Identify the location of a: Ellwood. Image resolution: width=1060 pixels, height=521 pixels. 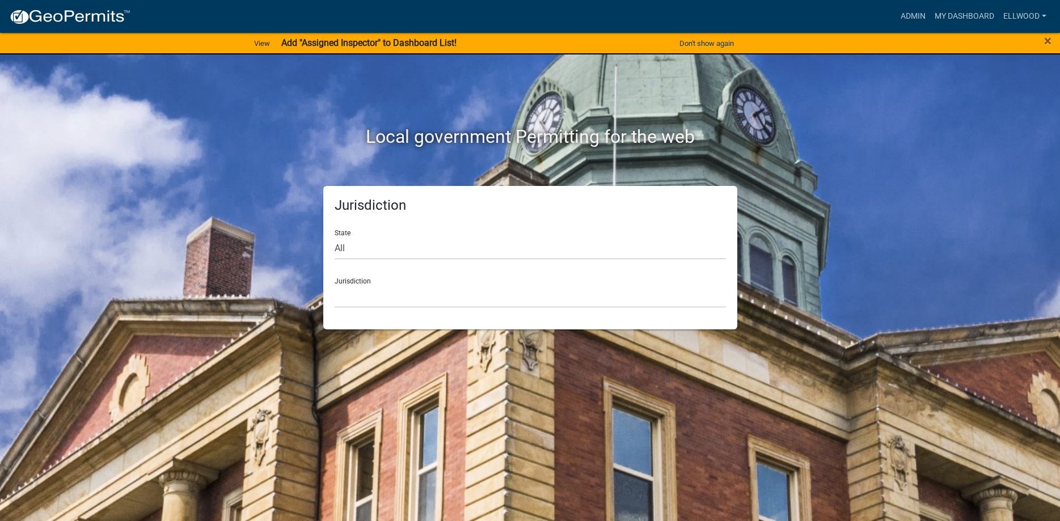
(1025, 16).